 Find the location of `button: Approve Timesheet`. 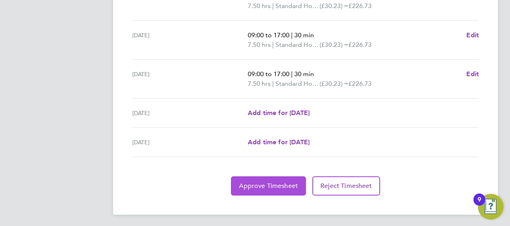

button: Approve Timesheet is located at coordinates (268, 186).